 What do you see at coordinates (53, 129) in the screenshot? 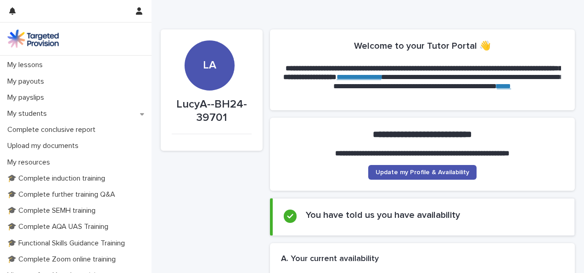
I see `p: Complete conclusive report` at bounding box center [53, 129].